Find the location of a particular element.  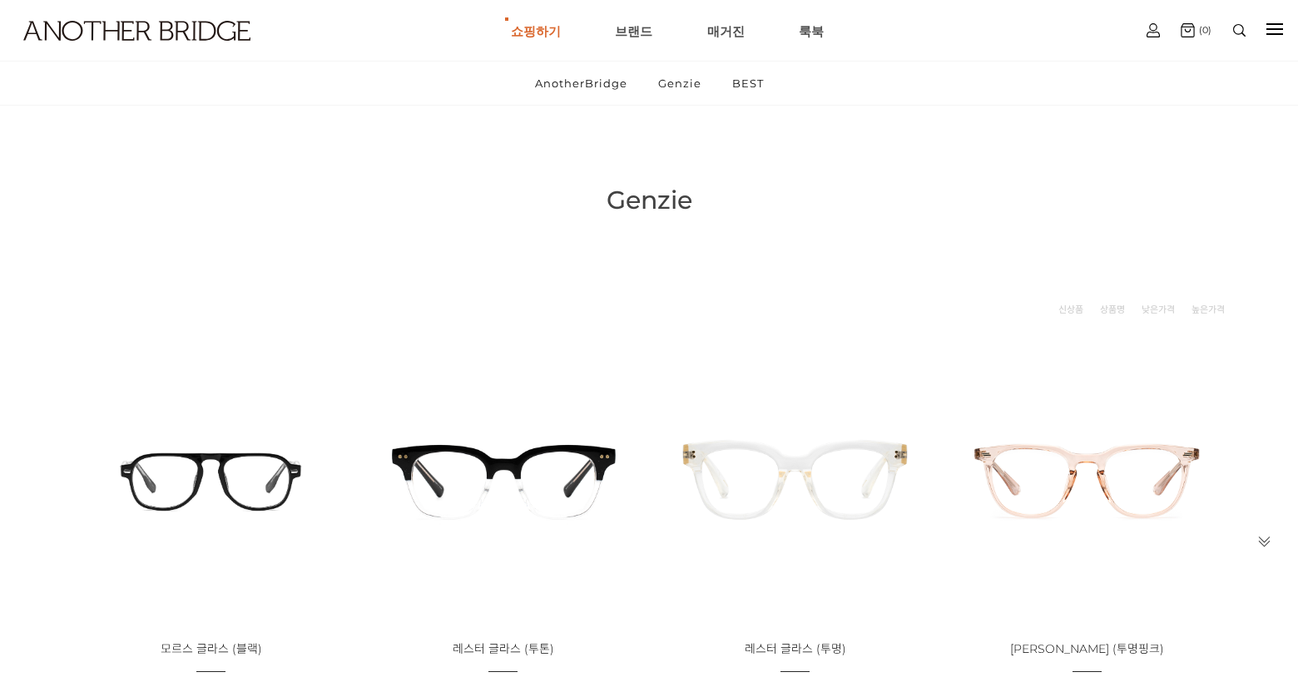

img: 레스터 글라스 투톤 - 세련된 투톤 안경 제품 이미지 is located at coordinates (503, 479).